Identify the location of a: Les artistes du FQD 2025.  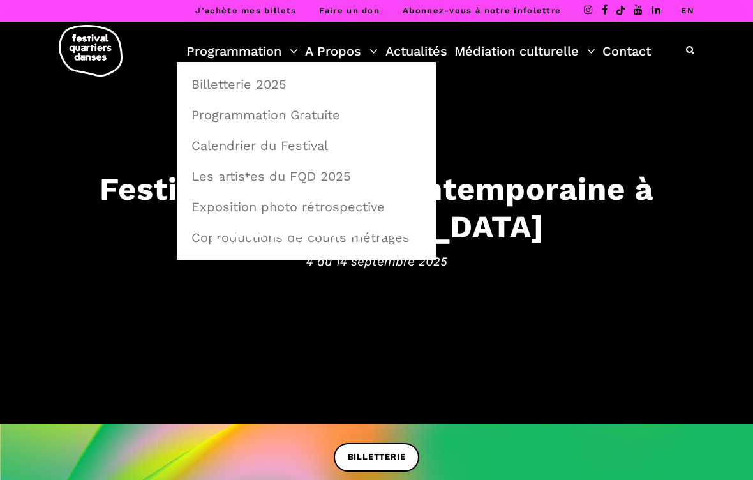
(306, 176).